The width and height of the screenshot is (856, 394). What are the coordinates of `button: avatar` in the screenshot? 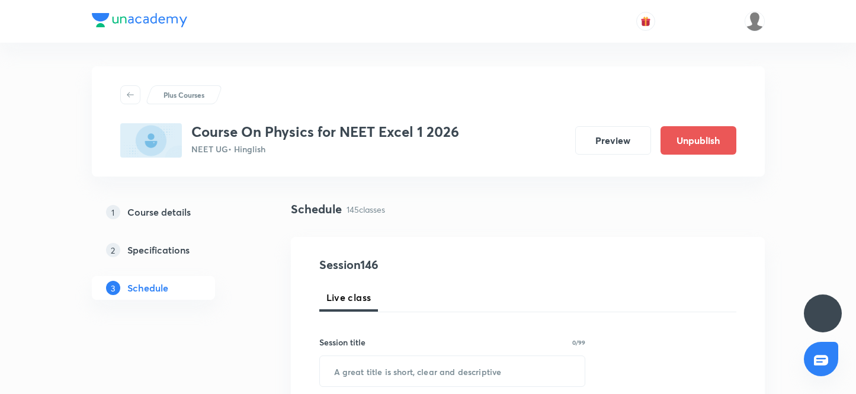 It's located at (645, 21).